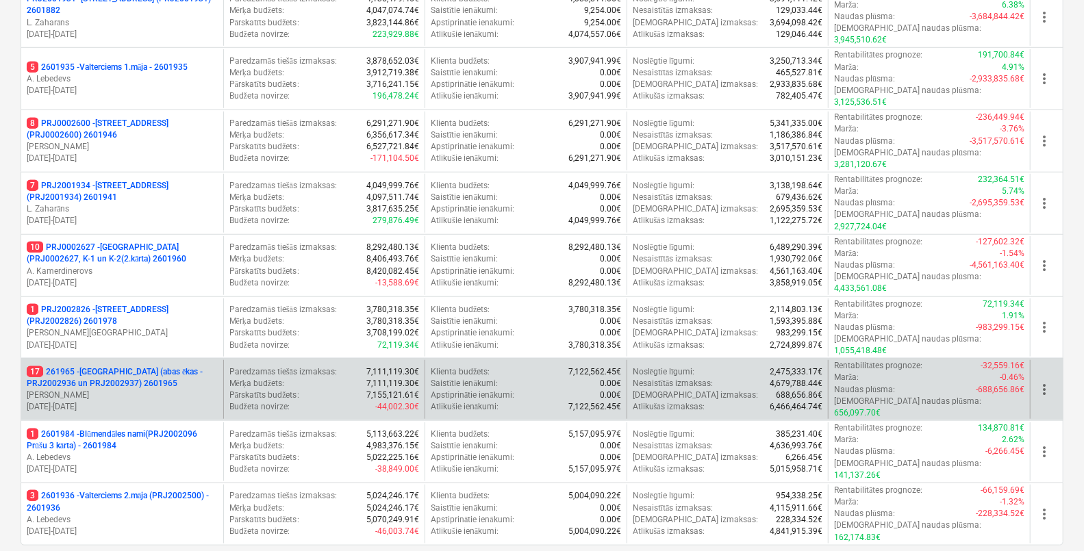 This screenshot has width=1084, height=551. What do you see at coordinates (804, 457) in the screenshot?
I see `p: 6,266.45€` at bounding box center [804, 457].